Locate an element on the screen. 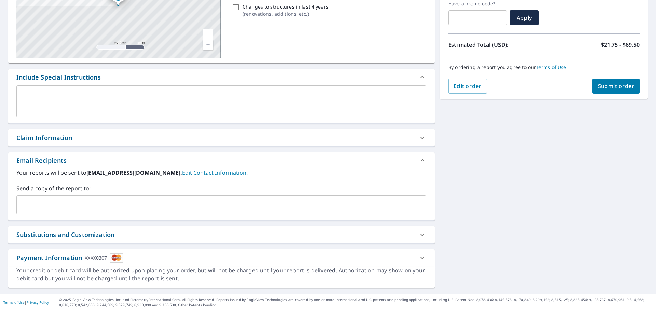 The height and width of the screenshot is (311, 656). button: Edit order is located at coordinates (467, 86).